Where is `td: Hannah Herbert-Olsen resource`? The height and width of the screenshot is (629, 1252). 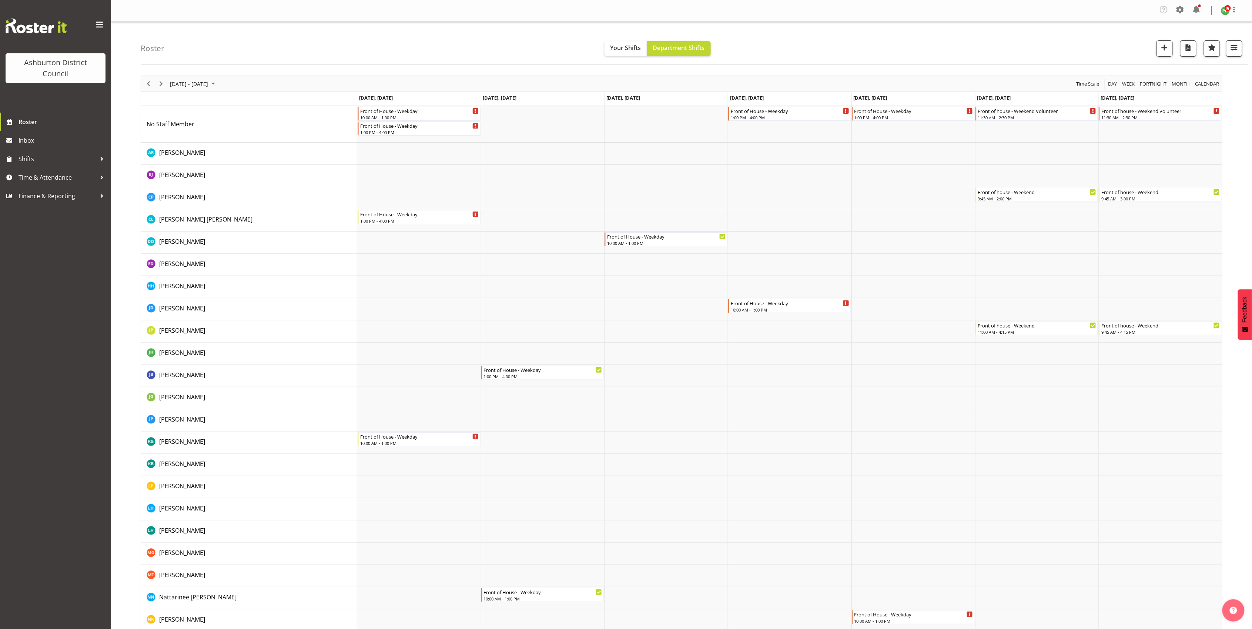 td: Hannah Herbert-Olsen resource is located at coordinates (249, 287).